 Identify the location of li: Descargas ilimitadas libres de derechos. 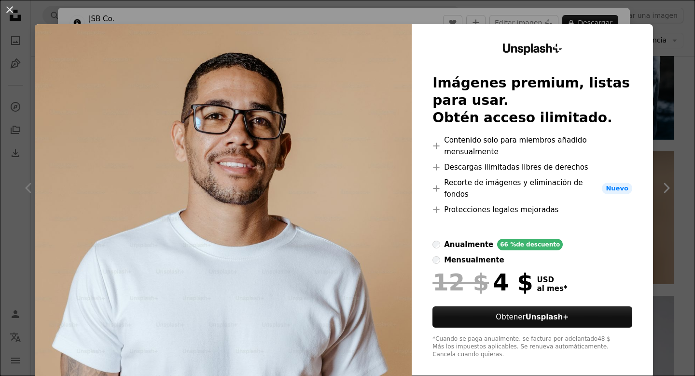
(533, 167).